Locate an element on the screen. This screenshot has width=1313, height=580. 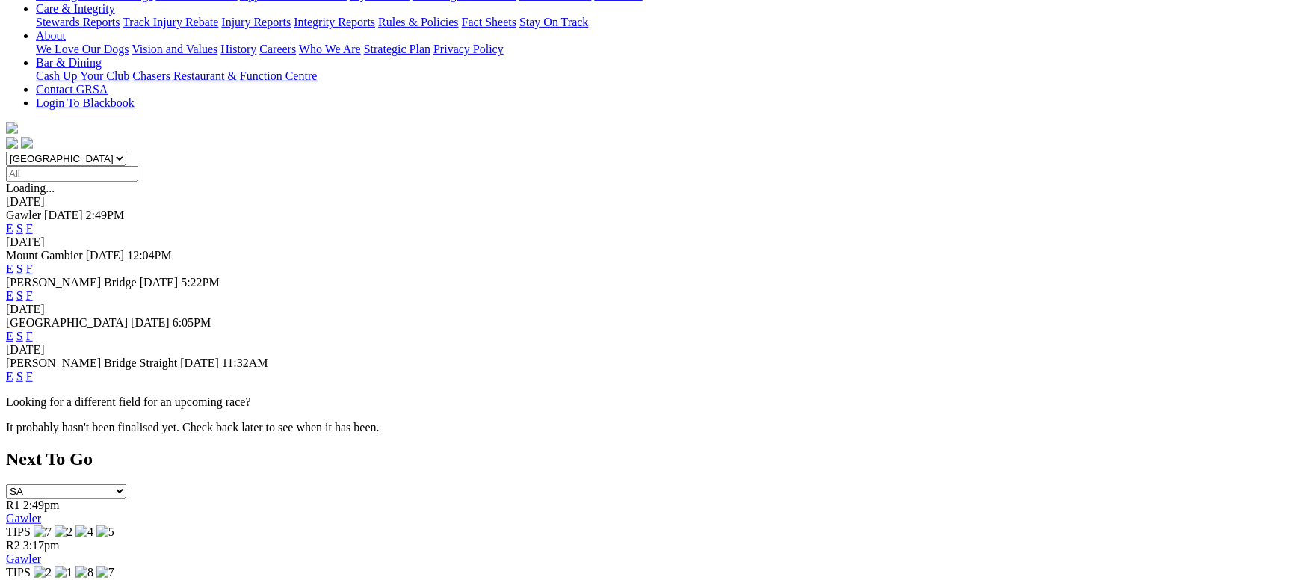
a: Cash Up Your Club is located at coordinates (82, 75).